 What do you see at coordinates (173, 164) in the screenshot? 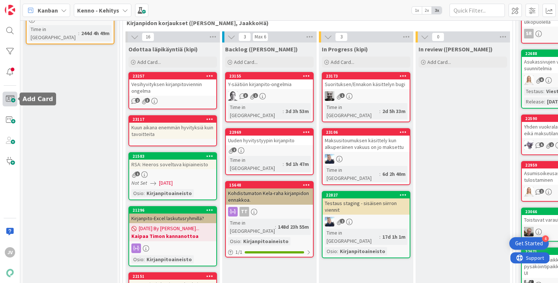
I see `div: RSA: Heeros soveltuva kipiaineisto` at bounding box center [173, 164].